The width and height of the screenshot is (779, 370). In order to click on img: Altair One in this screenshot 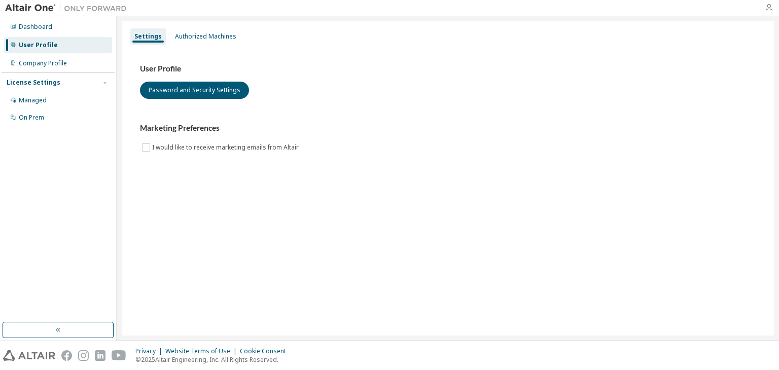, I will do `click(68, 8)`.